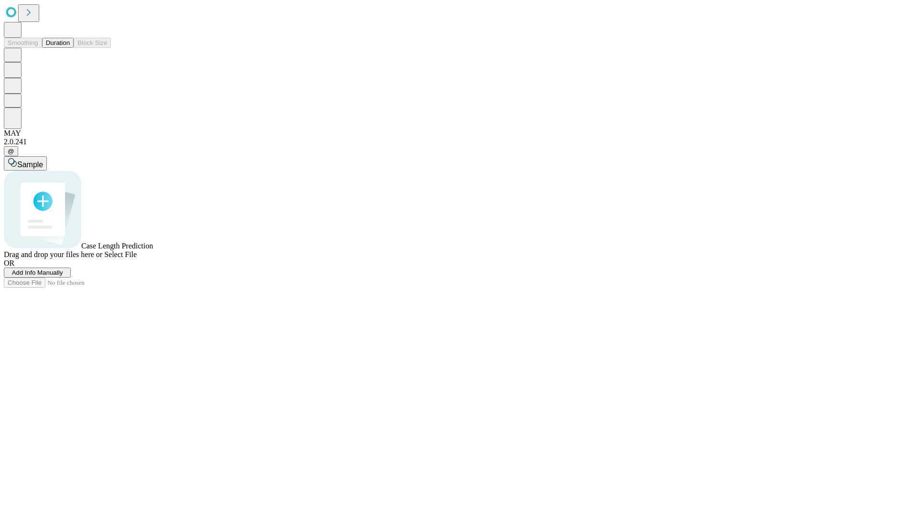  I want to click on span: Drag and drop your files here or, so click(53, 254).